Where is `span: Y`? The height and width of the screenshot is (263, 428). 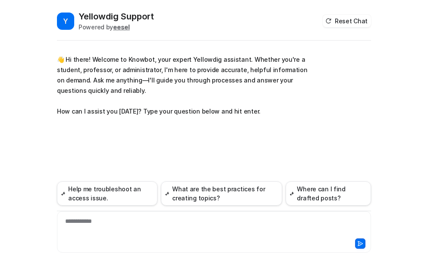
span: Y is located at coordinates (66, 21).